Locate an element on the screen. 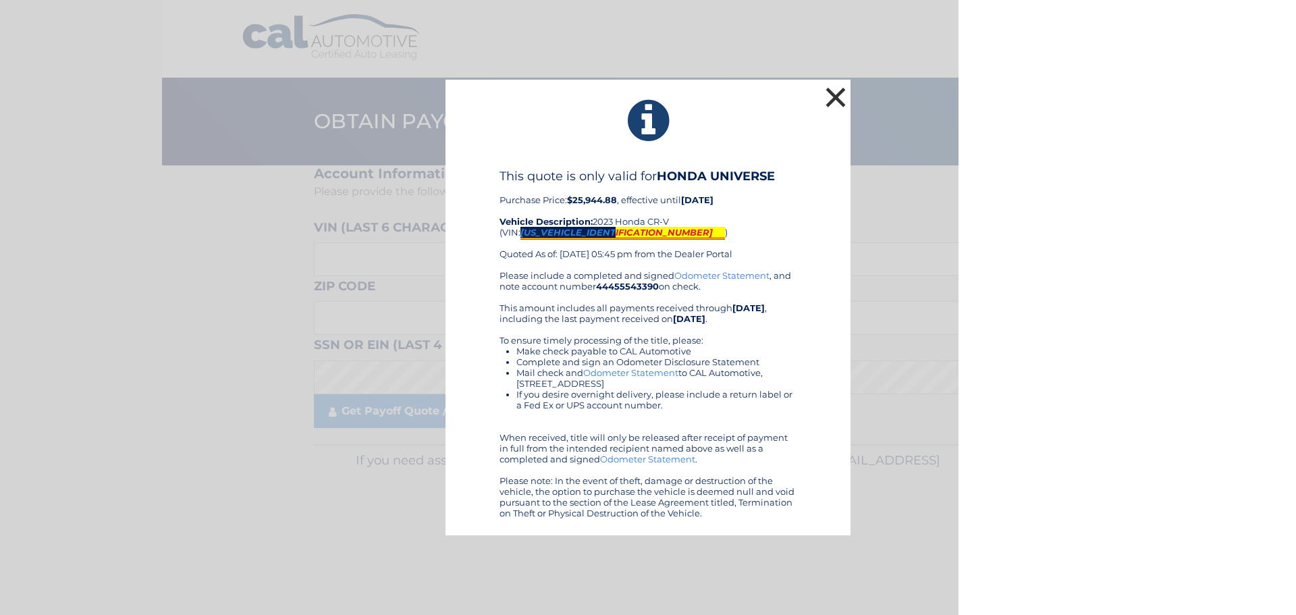 The height and width of the screenshot is (615, 1296). b: 44455543390 is located at coordinates (627, 286).